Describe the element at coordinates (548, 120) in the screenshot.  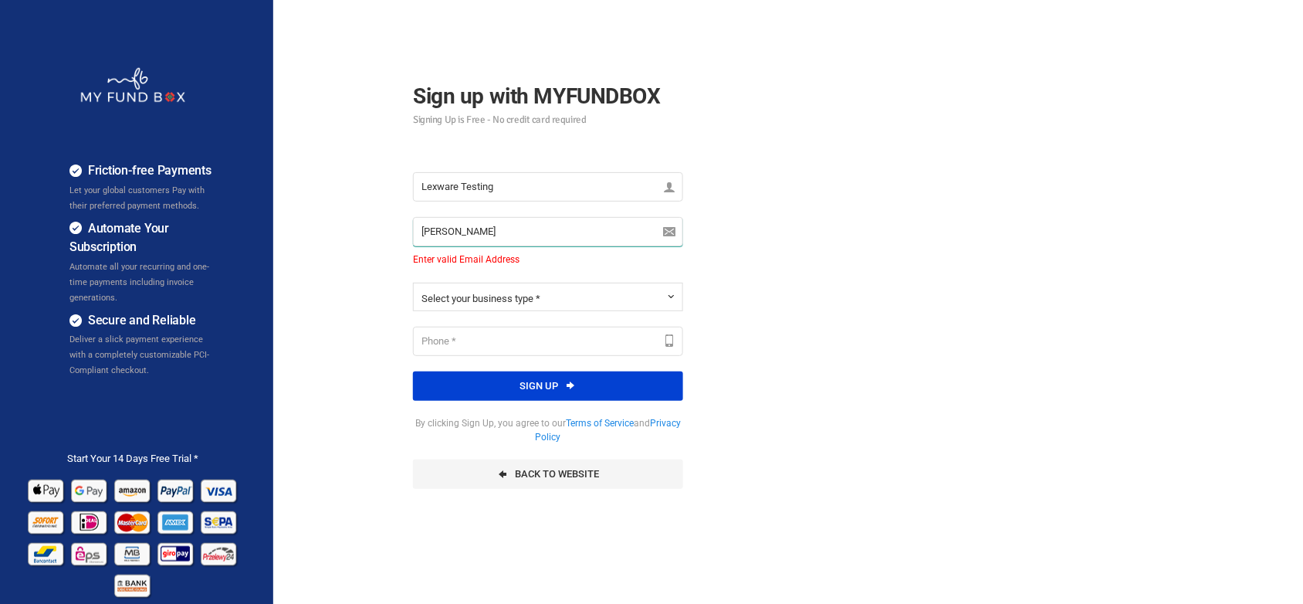
I see `small: Signing Up is Free - No credit card required` at that location.